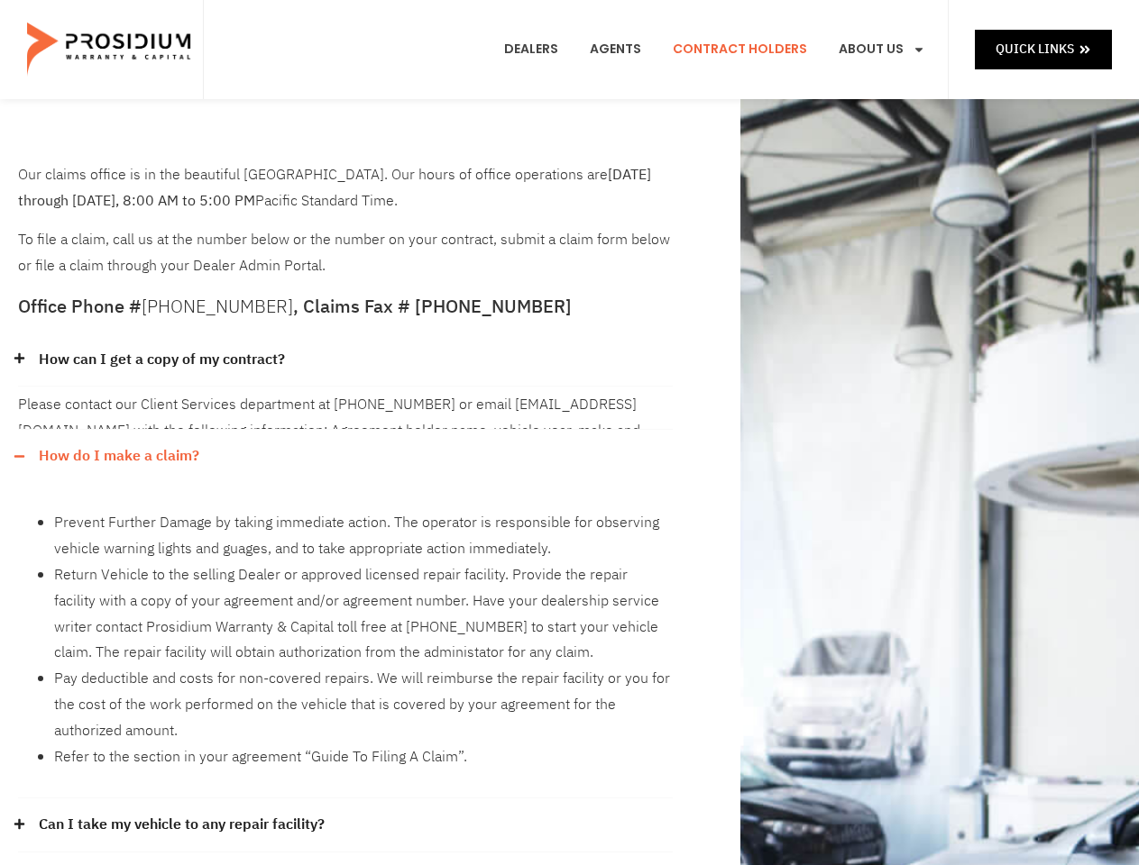 Image resolution: width=1139 pixels, height=865 pixels. I want to click on li: Pay deductible and costs for non-covered repairs. We will reimburse the repair facility or you fo..., so click(363, 705).